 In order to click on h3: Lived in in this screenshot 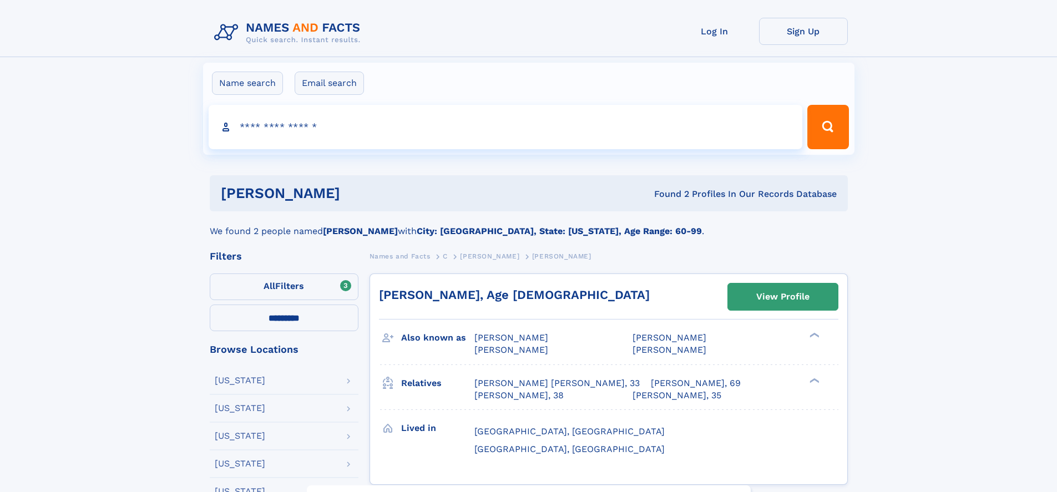, I will do `click(438, 428)`.